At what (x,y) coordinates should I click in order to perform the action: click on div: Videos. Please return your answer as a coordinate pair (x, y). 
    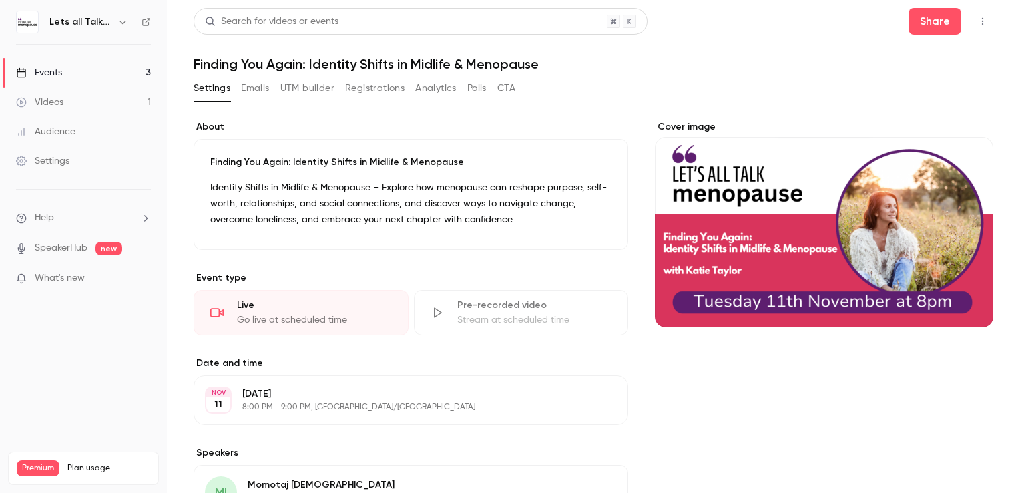
    Looking at the image, I should click on (39, 102).